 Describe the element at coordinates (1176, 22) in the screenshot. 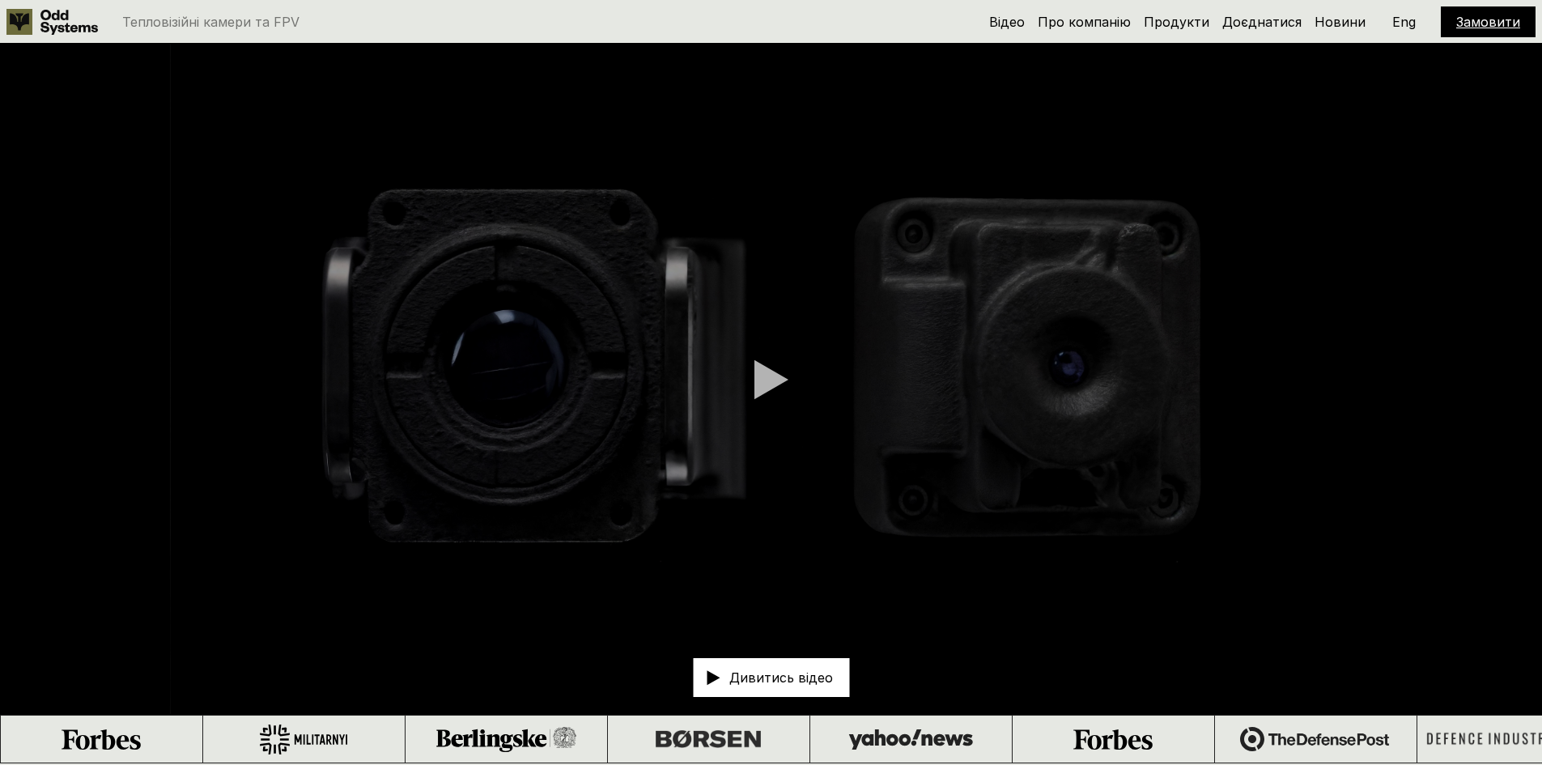

I see `a: Продукти` at that location.